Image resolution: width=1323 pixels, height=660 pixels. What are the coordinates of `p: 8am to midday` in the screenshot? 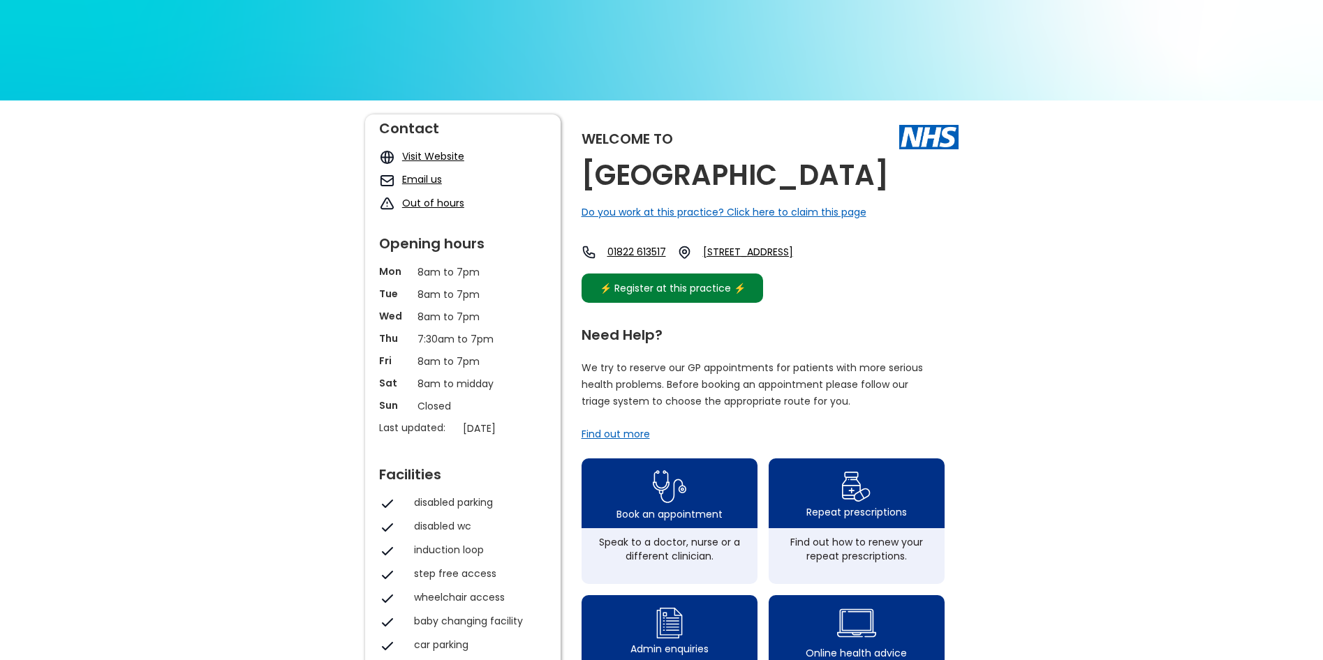 It's located at (463, 384).